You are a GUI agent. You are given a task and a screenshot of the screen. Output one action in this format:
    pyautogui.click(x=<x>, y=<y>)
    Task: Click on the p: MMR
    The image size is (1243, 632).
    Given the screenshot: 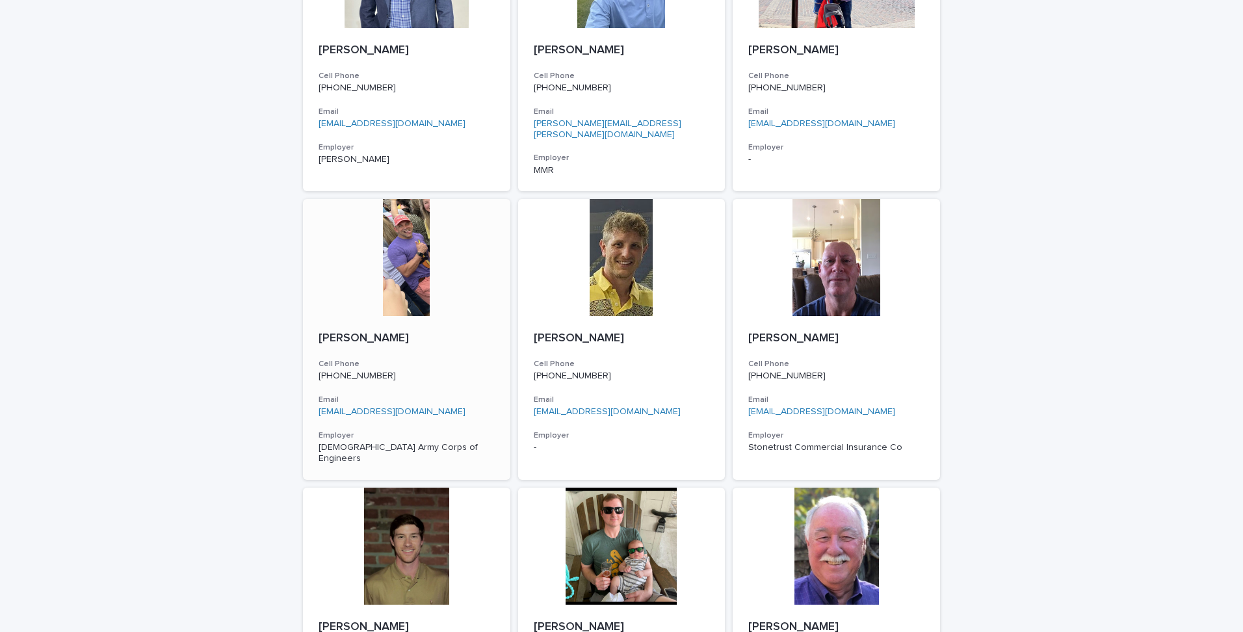 What is the action you would take?
    pyautogui.click(x=621, y=170)
    